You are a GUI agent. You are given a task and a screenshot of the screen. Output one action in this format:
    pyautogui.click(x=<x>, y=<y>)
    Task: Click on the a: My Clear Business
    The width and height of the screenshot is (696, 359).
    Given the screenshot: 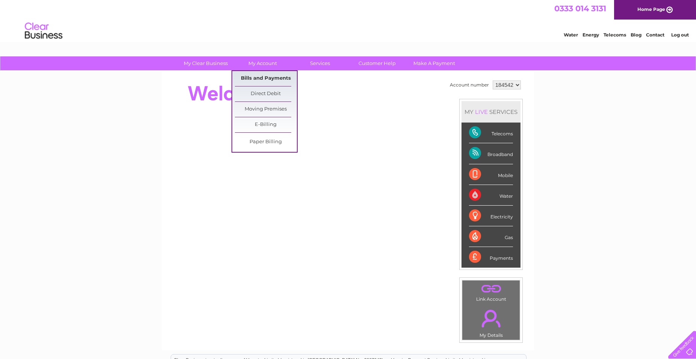 What is the action you would take?
    pyautogui.click(x=206, y=63)
    